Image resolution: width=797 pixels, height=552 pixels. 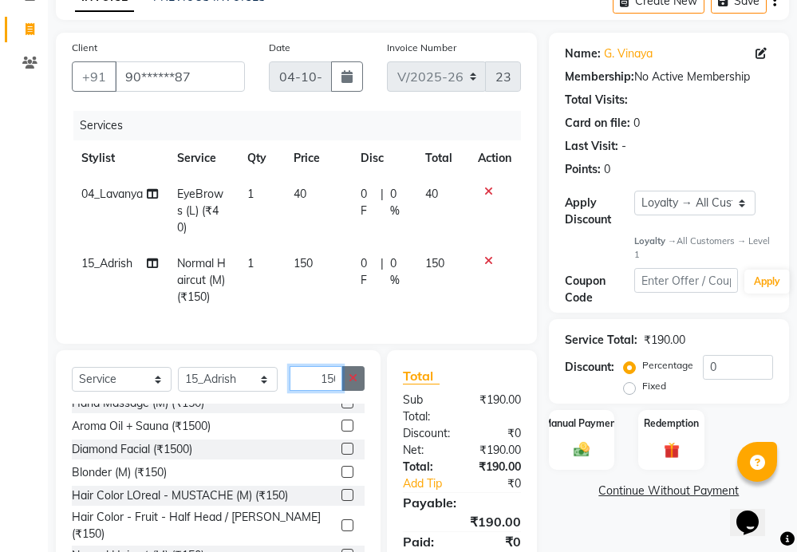 What do you see at coordinates (583, 53) in the screenshot?
I see `div: Name:` at bounding box center [583, 53].